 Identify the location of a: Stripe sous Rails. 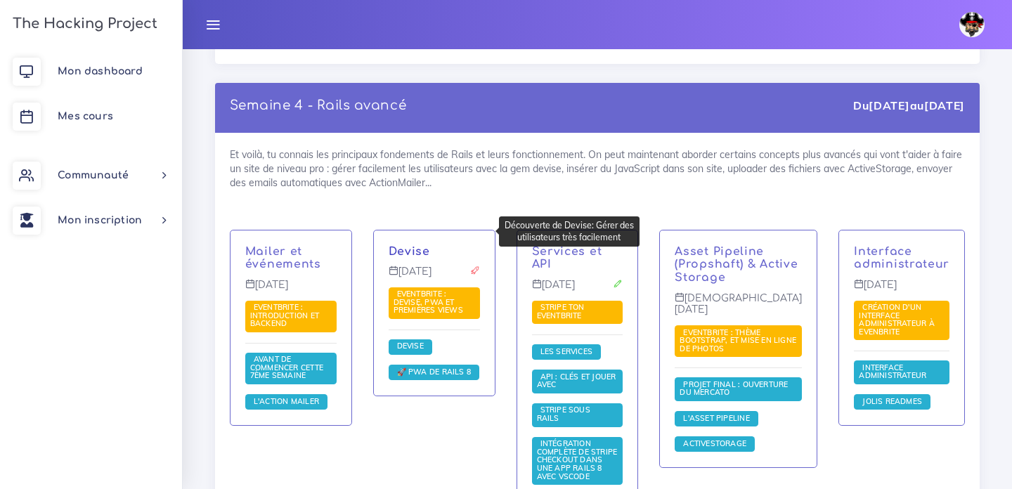
(564, 415).